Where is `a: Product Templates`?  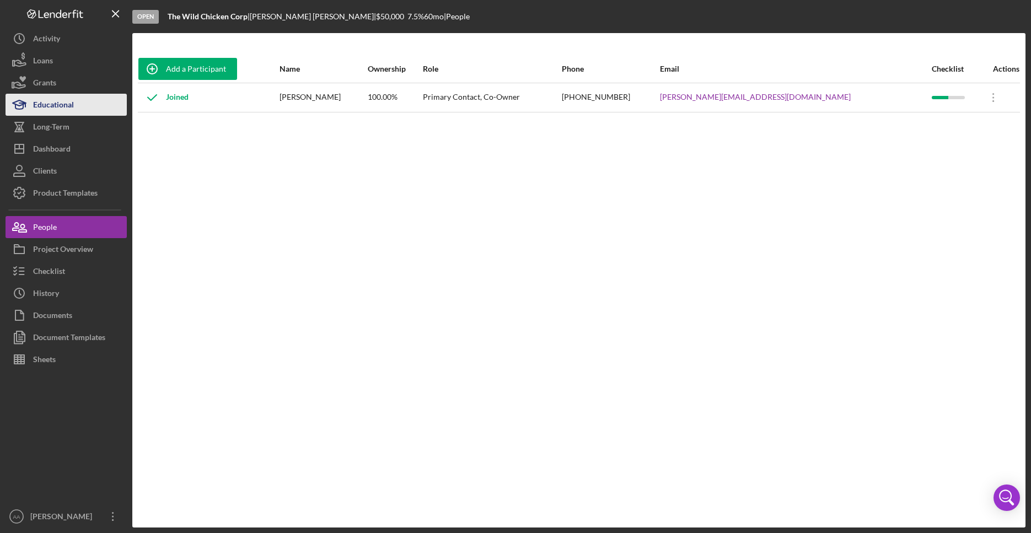 a: Product Templates is located at coordinates (66, 193).